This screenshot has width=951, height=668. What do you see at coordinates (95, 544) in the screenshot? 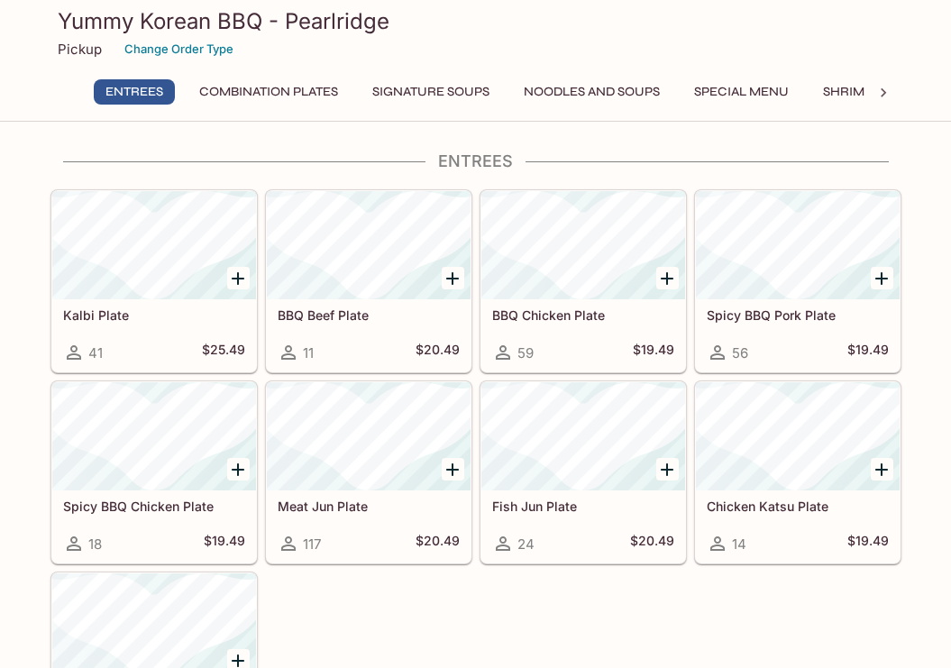
I see `span: 18` at bounding box center [95, 544].